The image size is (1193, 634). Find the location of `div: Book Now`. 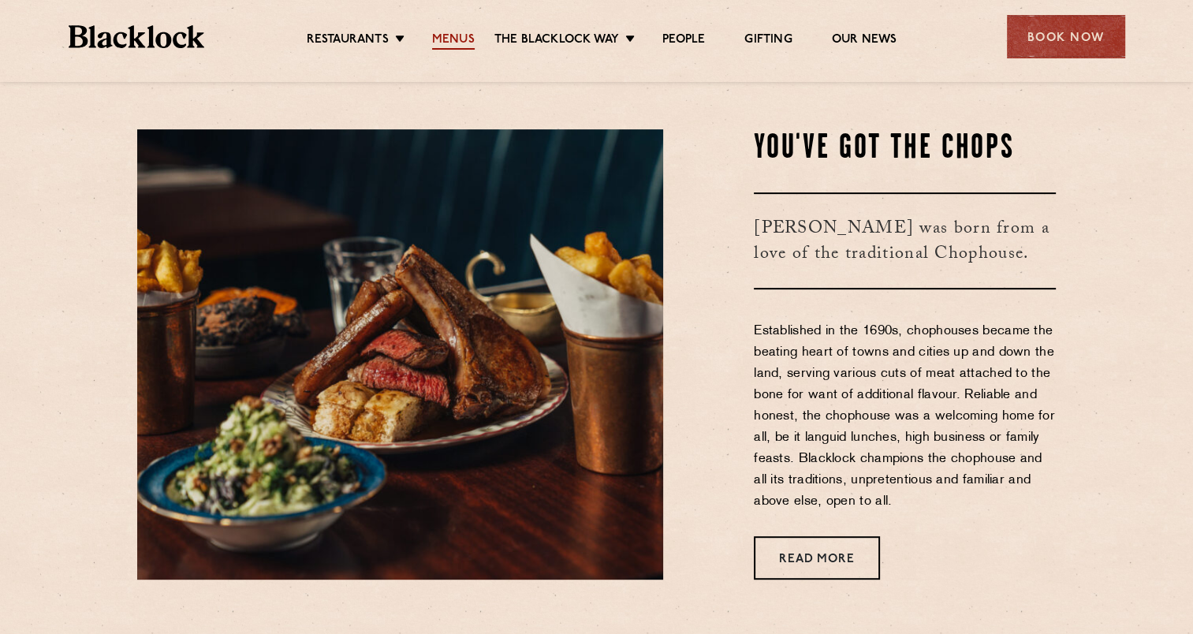

div: Book Now is located at coordinates (1066, 36).